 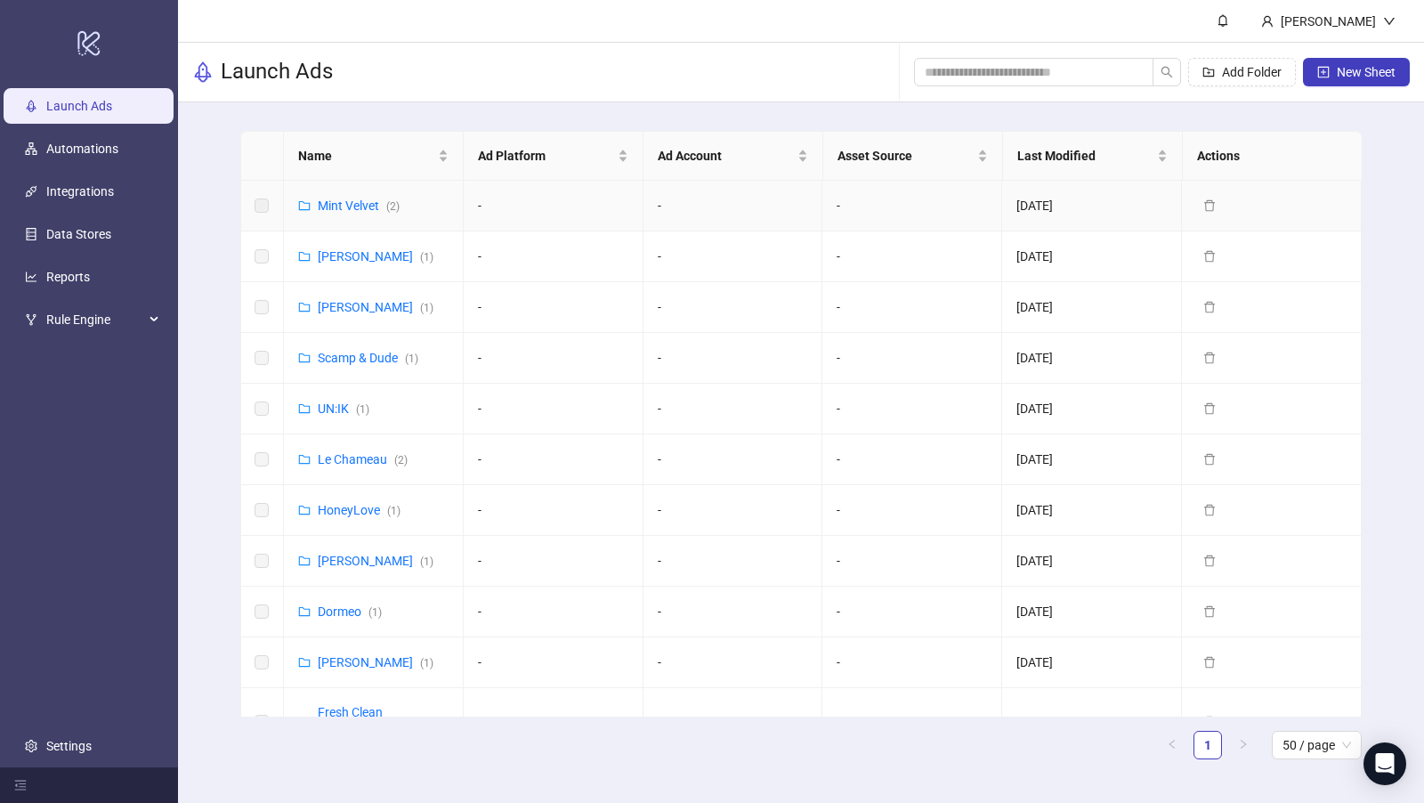 I want to click on li: Previous Page, so click(x=1172, y=745).